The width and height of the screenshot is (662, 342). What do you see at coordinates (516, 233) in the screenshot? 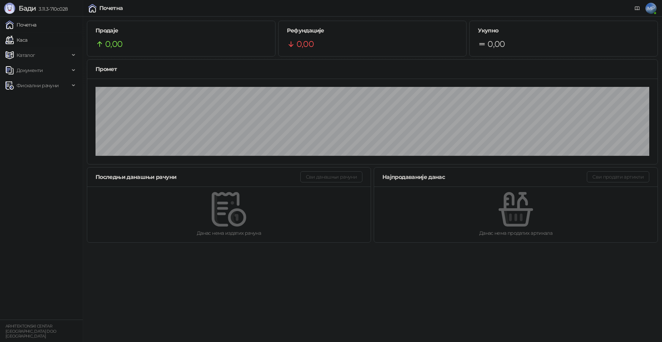
I see `div: Данас нема продатих артикала` at bounding box center [516, 233].